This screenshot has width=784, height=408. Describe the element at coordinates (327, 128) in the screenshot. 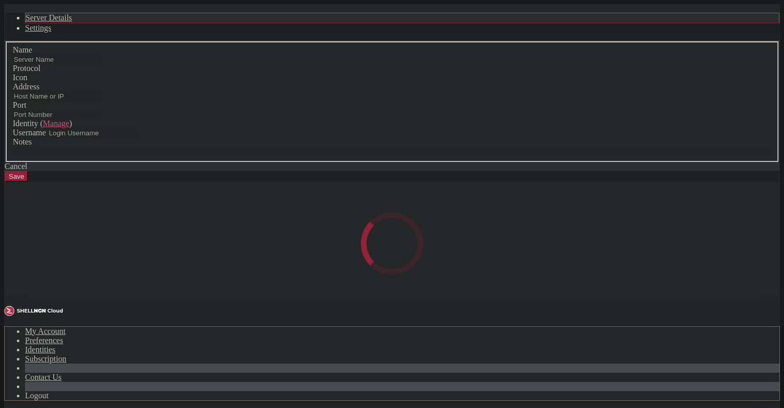

I see `x-row: \ V / (_| | | <| |_| | | | | __/` at that location.